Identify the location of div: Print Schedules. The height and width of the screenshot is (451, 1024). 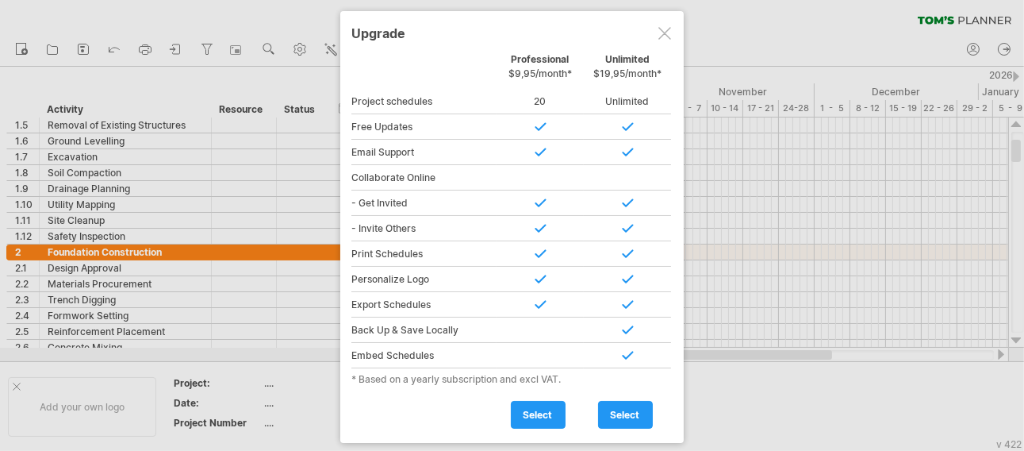
(424, 254).